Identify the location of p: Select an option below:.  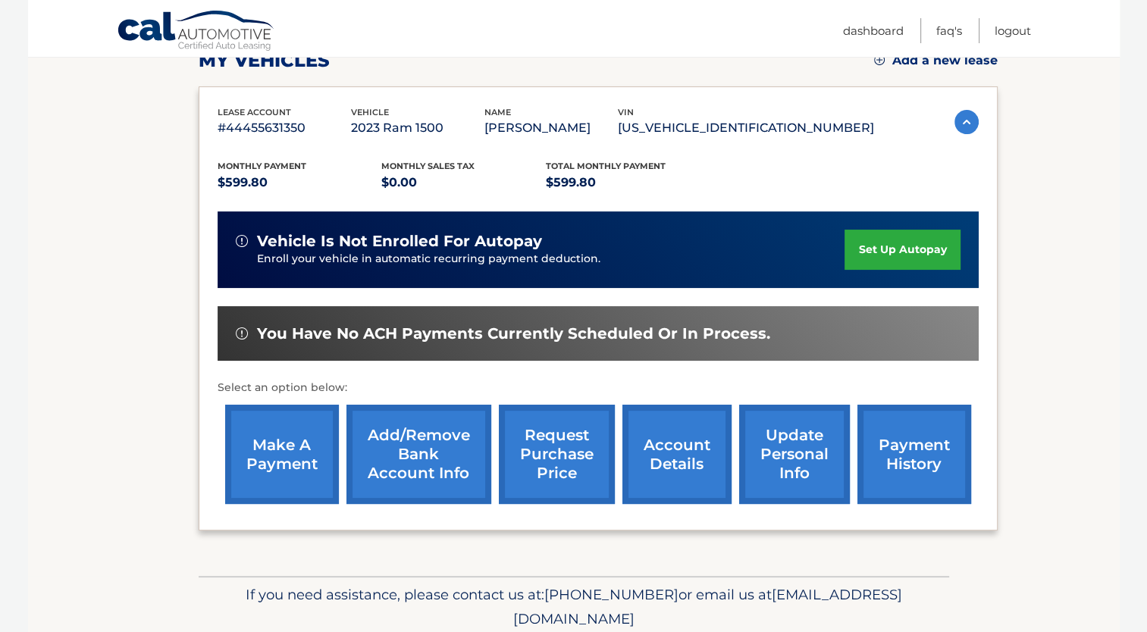
(598, 388).